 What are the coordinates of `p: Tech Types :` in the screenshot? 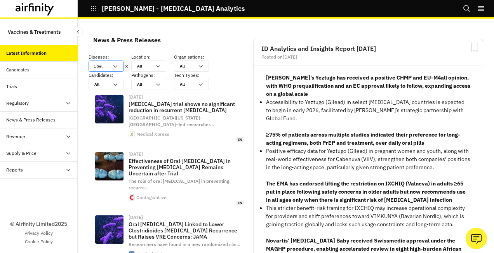 It's located at (195, 75).